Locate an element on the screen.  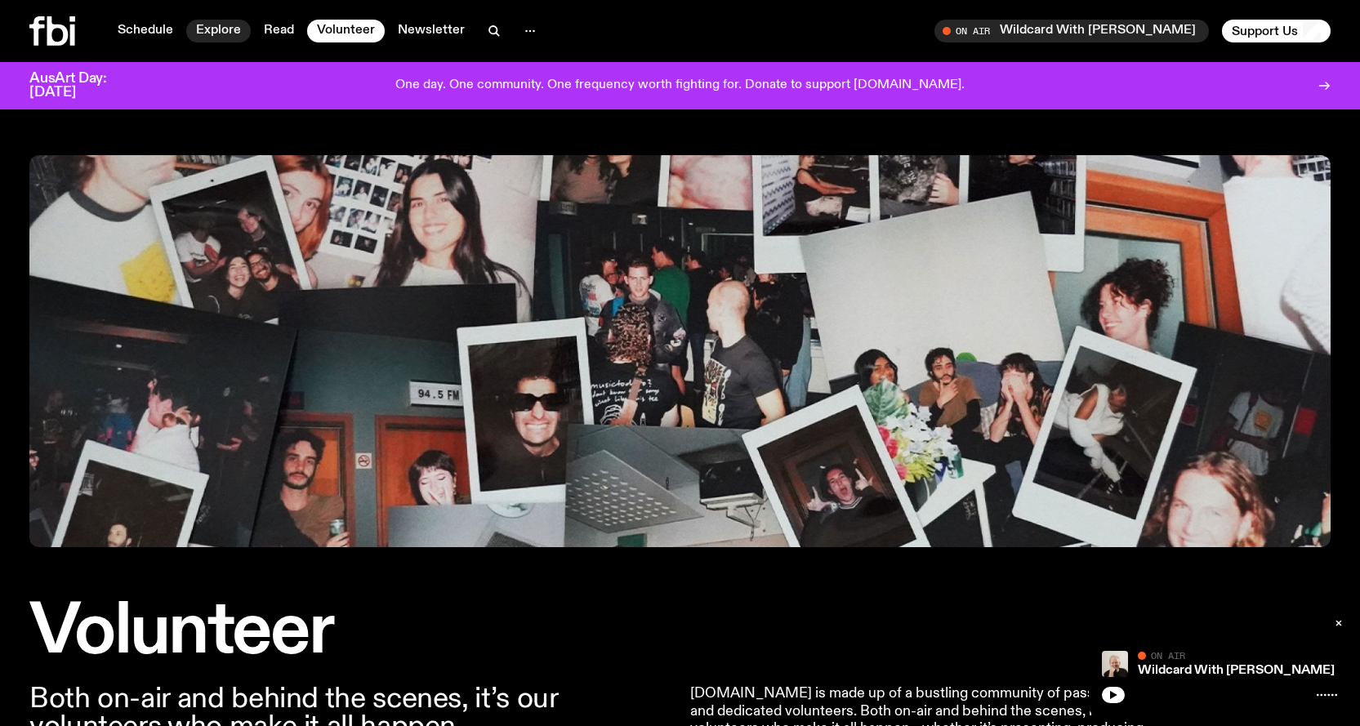
a: Volunteer is located at coordinates (346, 31).